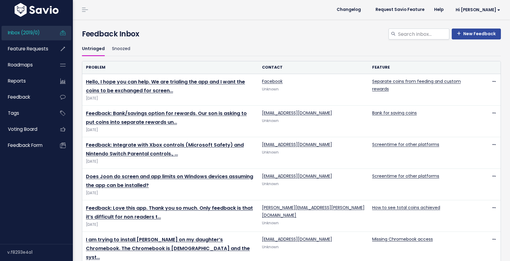  Describe the element at coordinates (26, 49) in the screenshot. I see `a: Feature Requests` at that location.